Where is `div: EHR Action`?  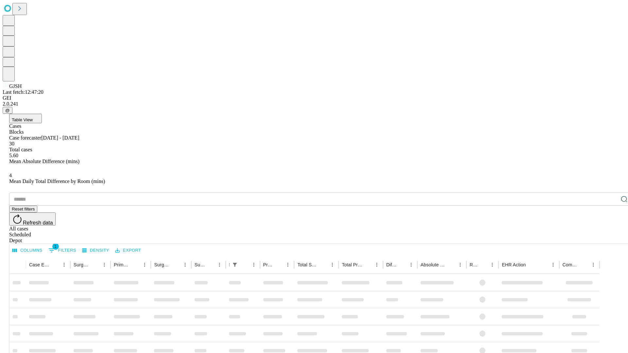 div: EHR Action is located at coordinates (513, 265).